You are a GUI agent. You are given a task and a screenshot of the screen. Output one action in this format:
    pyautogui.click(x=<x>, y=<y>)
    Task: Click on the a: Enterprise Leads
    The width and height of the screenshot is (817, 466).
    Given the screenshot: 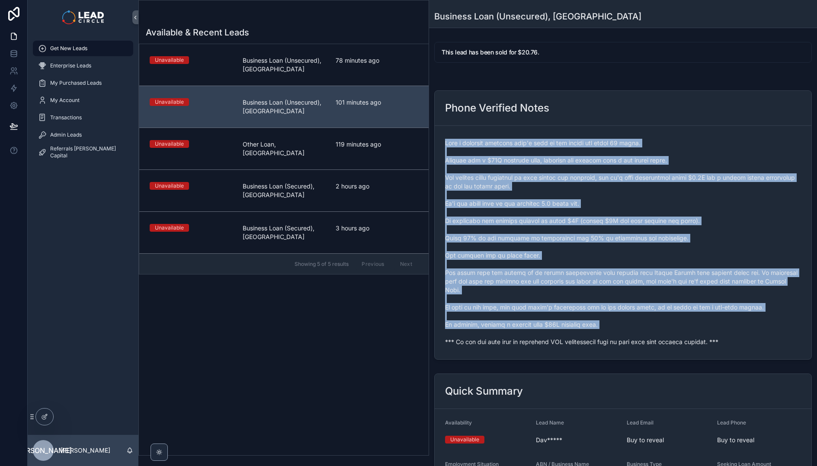 What is the action you would take?
    pyautogui.click(x=83, y=66)
    